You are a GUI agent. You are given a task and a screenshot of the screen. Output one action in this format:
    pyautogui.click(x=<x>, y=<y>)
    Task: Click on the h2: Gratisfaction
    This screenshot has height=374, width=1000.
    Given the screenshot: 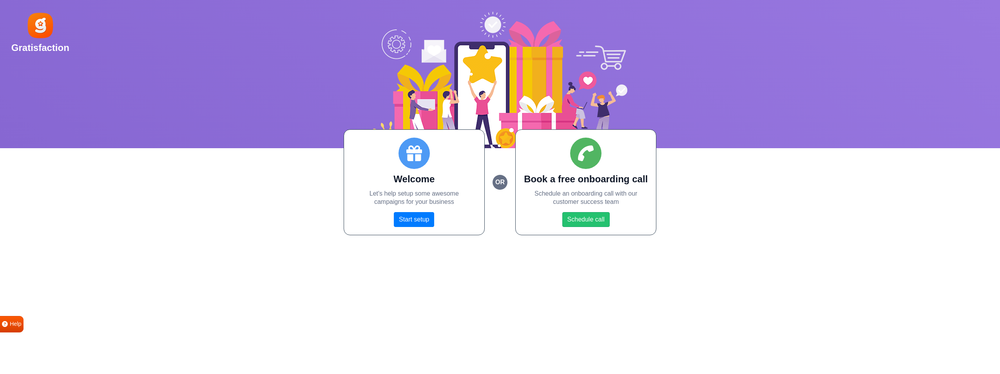 What is the action you would take?
    pyautogui.click(x=40, y=48)
    